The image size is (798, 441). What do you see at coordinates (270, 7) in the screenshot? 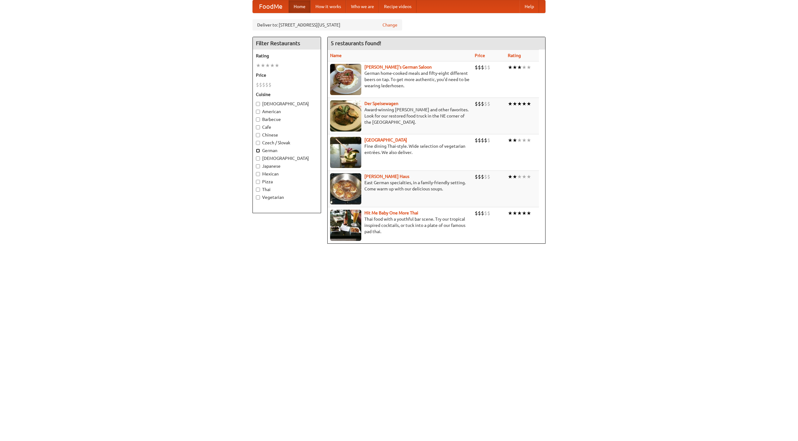
I see `a: FoodMe` at bounding box center [270, 7].